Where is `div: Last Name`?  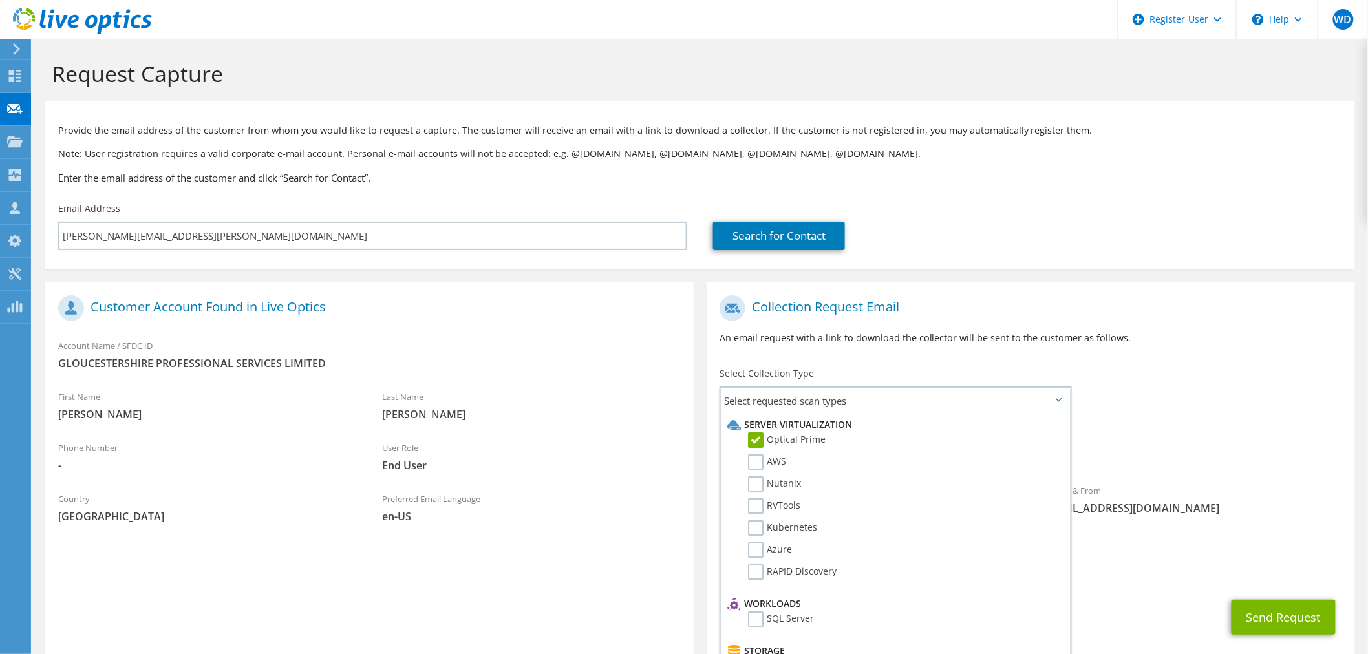 div: Last Name is located at coordinates (531, 405).